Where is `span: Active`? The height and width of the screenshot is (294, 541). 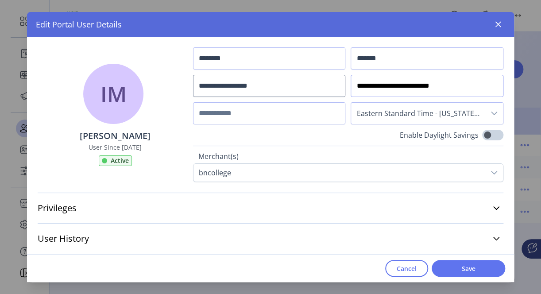 span: Active is located at coordinates (119, 160).